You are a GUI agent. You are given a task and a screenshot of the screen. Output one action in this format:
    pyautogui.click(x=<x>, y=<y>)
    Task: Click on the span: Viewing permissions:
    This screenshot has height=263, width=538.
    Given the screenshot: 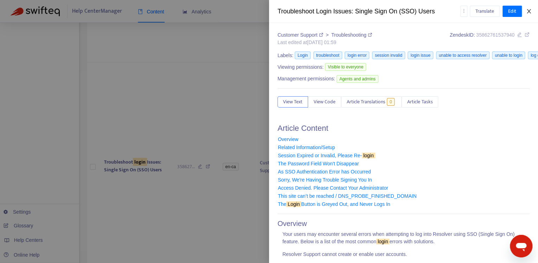 What is the action you would take?
    pyautogui.click(x=301, y=67)
    